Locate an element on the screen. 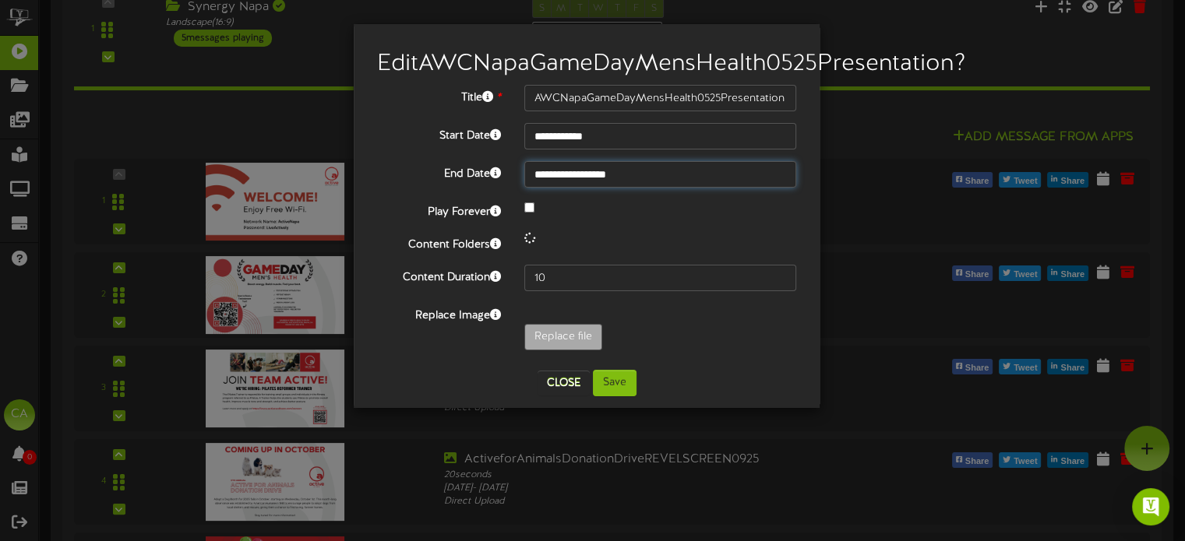  button: Save is located at coordinates (615, 383).